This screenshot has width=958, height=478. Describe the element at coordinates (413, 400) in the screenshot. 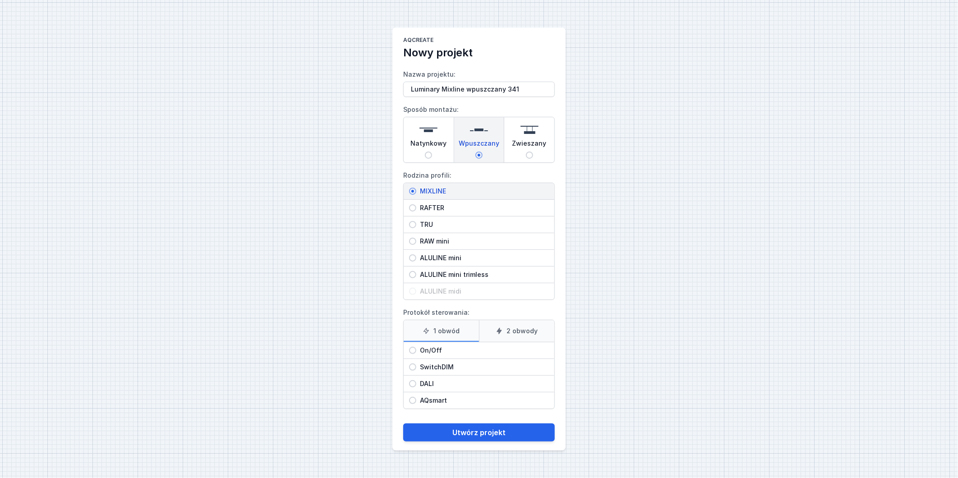

I see `input: AQsmart` at that location.